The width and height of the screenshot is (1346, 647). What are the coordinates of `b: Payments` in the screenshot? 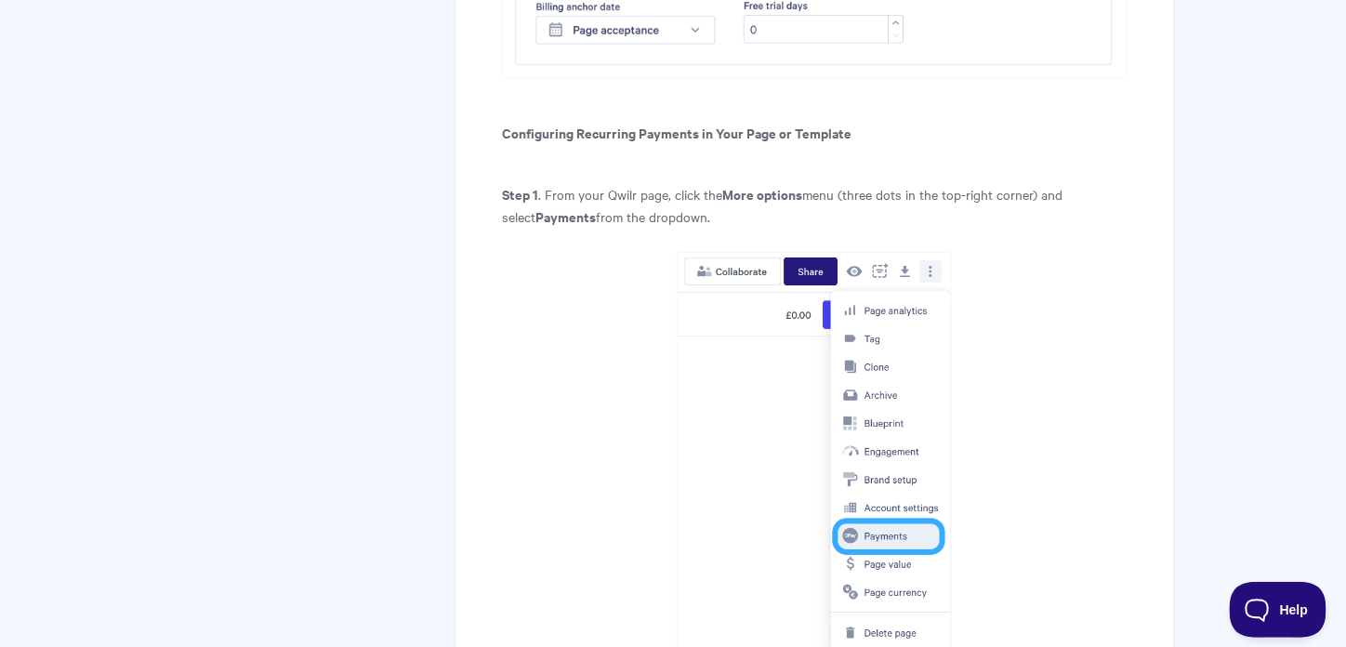 It's located at (565, 216).